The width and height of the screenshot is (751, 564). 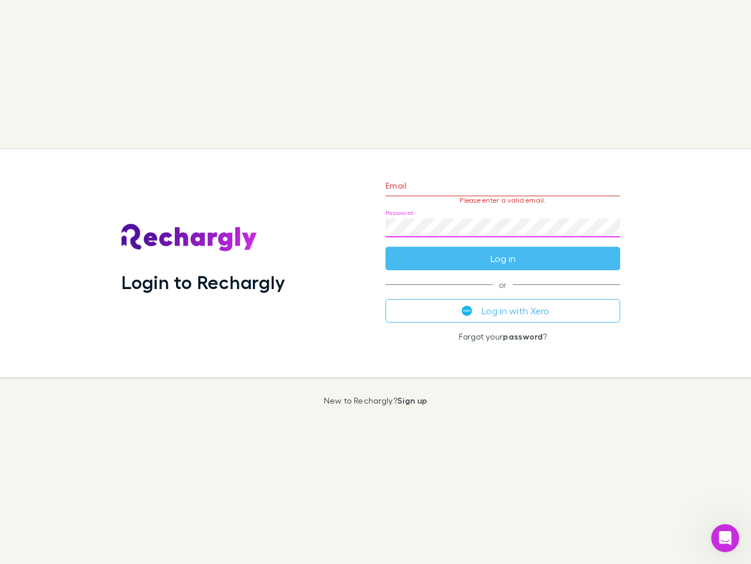 What do you see at coordinates (190, 238) in the screenshot?
I see `img: Rechargly's Logo` at bounding box center [190, 238].